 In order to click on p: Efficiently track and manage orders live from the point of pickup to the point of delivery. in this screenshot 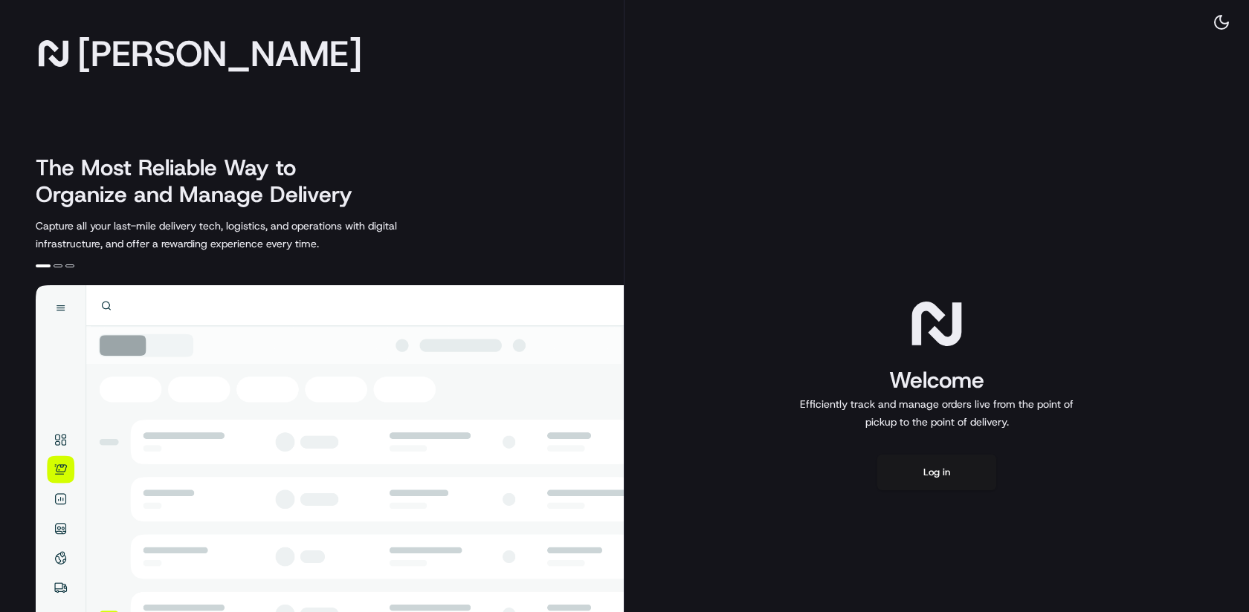, I will do `click(936, 413)`.